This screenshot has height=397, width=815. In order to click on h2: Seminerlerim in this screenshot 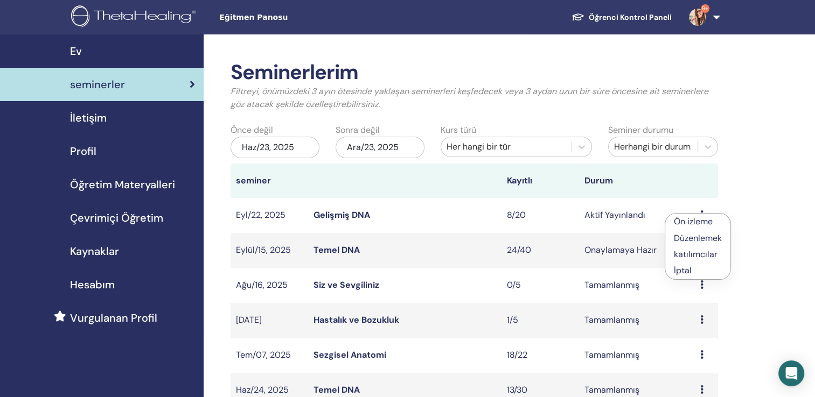, I will do `click(474, 73)`.